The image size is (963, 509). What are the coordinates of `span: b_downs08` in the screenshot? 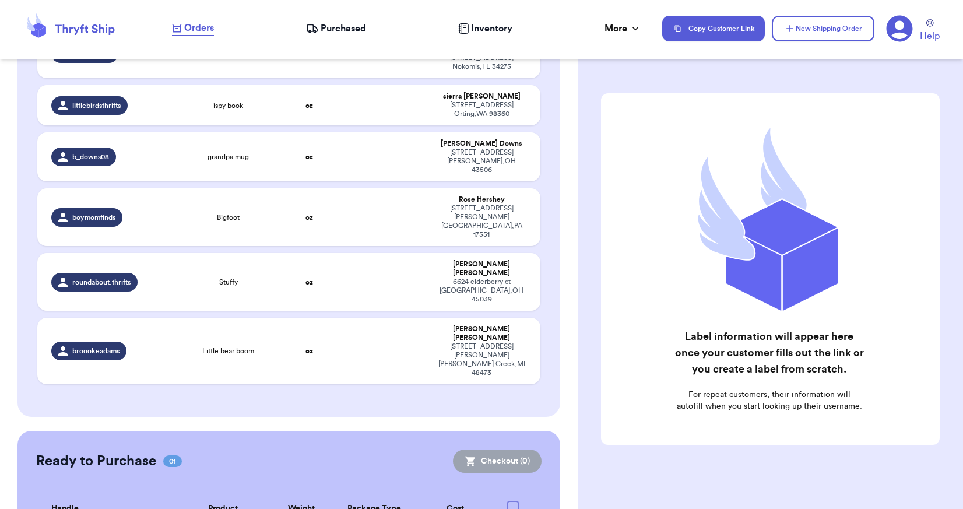 It's located at (90, 157).